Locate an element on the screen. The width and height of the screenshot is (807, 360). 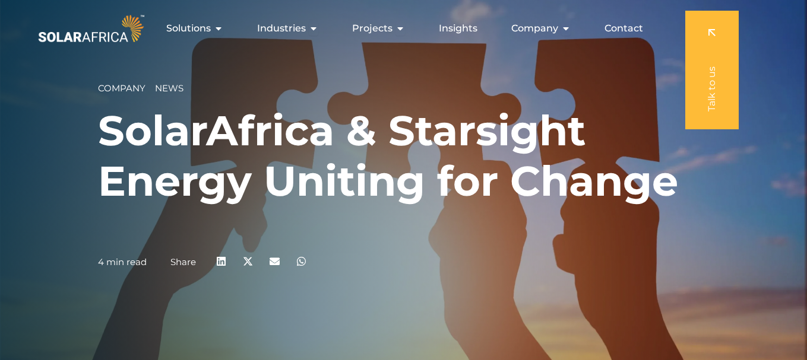
p: 4 min read is located at coordinates (122, 262).